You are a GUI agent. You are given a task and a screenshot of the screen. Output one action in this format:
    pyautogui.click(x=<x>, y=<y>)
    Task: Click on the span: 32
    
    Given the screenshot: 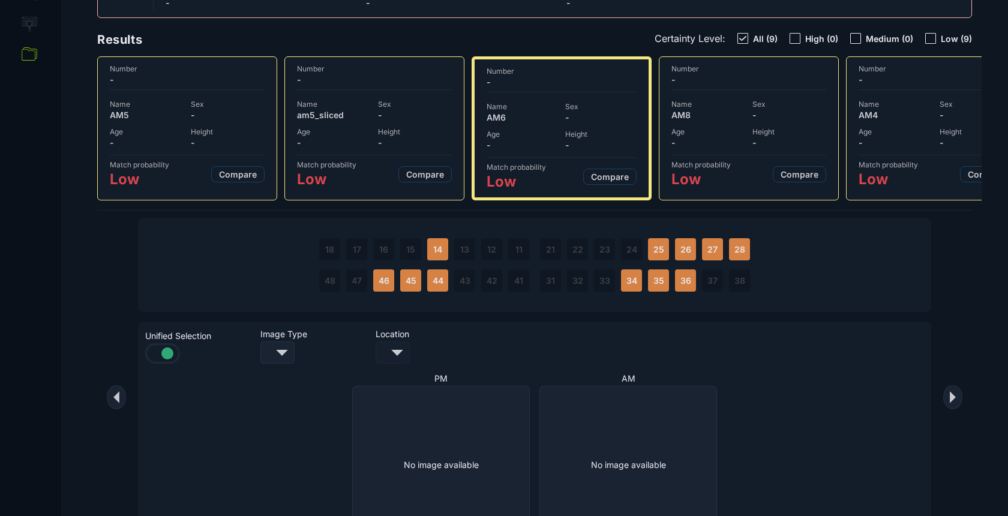 What is the action you would take?
    pyautogui.click(x=578, y=280)
    